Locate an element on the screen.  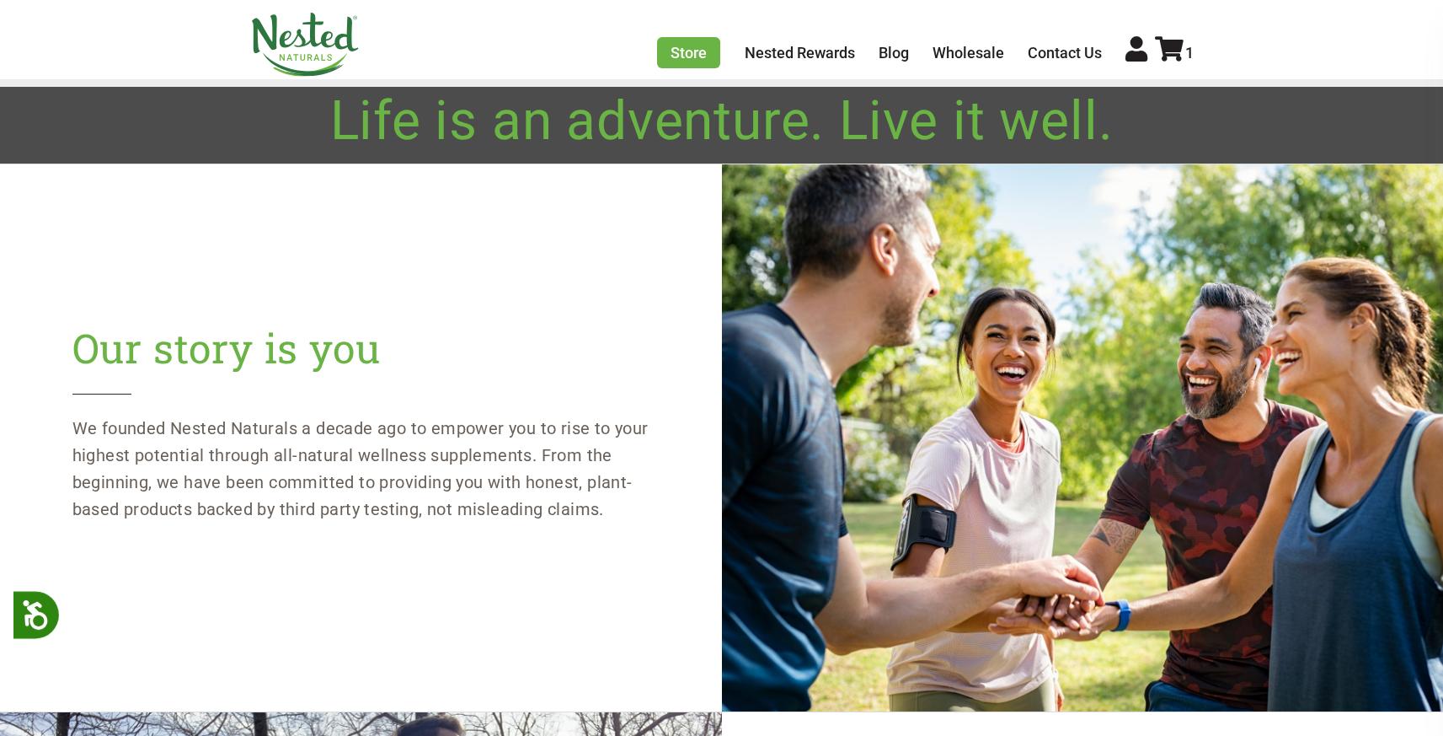
h2: Our story is you is located at coordinates (361, 358).